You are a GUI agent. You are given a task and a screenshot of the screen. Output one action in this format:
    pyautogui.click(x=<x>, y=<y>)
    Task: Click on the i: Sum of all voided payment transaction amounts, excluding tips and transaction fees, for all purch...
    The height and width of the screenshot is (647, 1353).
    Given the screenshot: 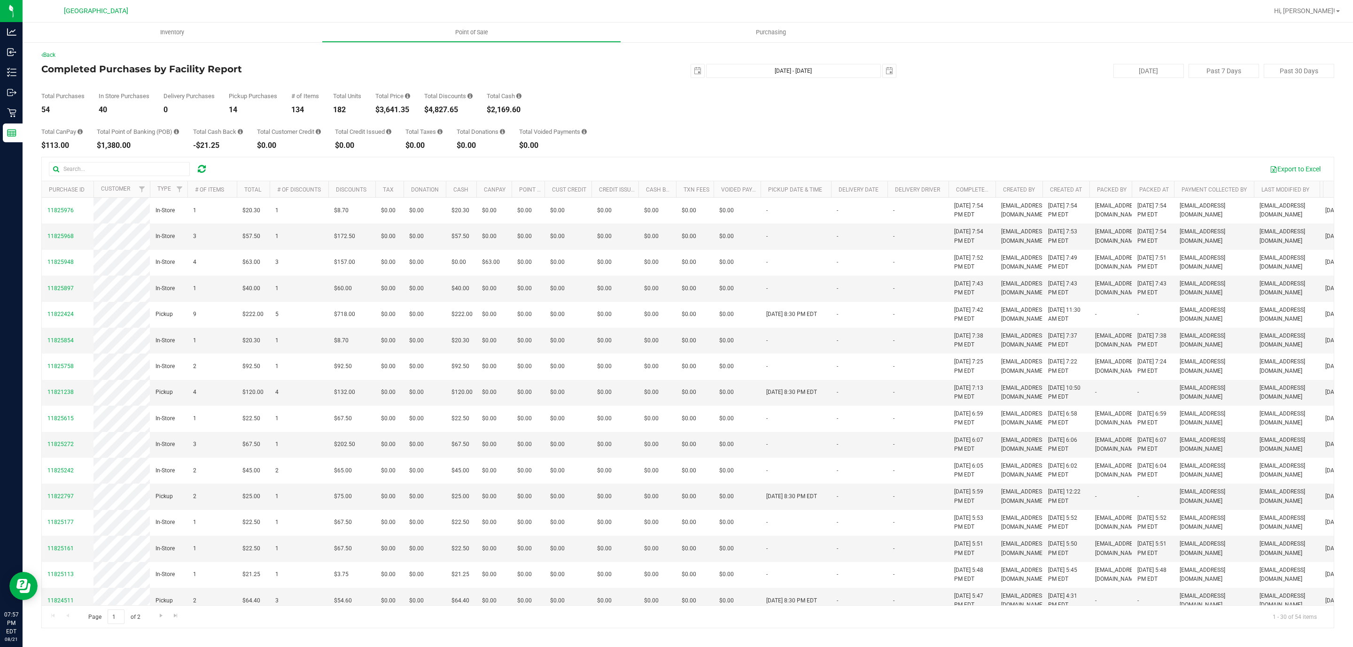 What is the action you would take?
    pyautogui.click(x=584, y=132)
    